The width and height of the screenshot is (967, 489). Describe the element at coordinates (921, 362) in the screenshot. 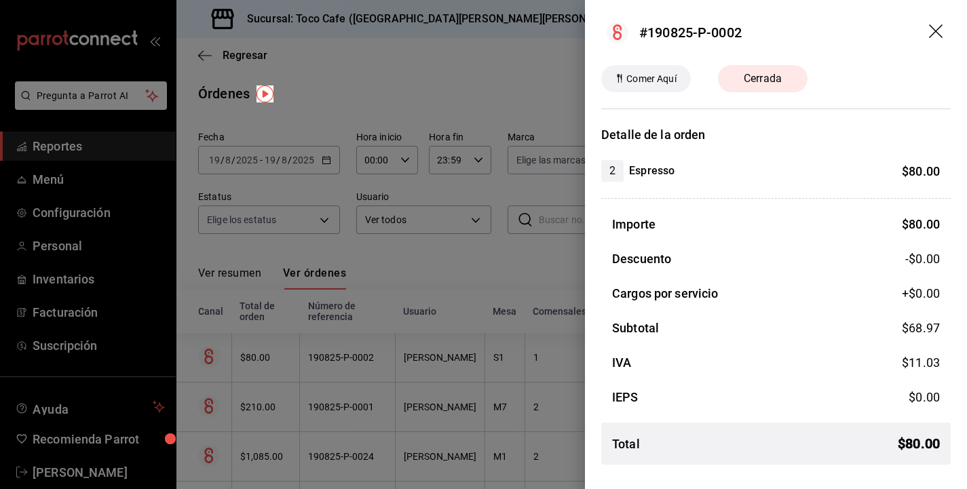

I see `span: $ 11.03` at that location.